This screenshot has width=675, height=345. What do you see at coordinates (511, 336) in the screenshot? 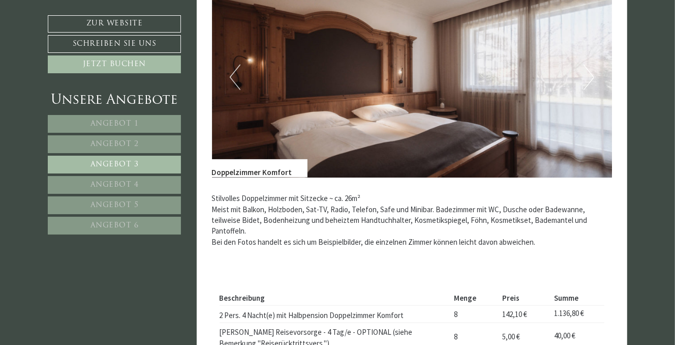
I see `span: 5,00 €` at bounding box center [511, 336].